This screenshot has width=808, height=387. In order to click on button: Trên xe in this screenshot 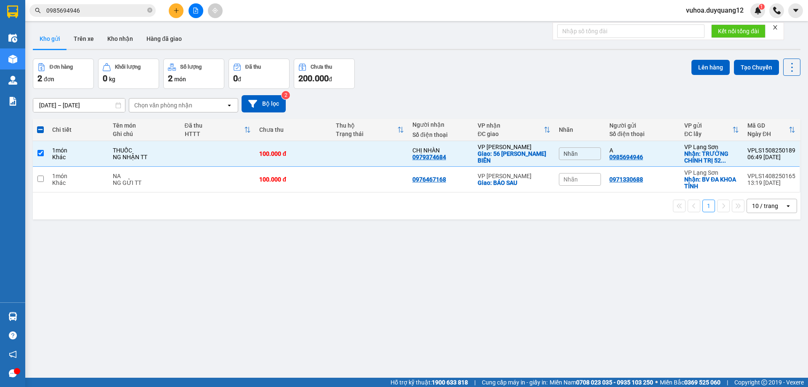, I will do `click(84, 39)`.